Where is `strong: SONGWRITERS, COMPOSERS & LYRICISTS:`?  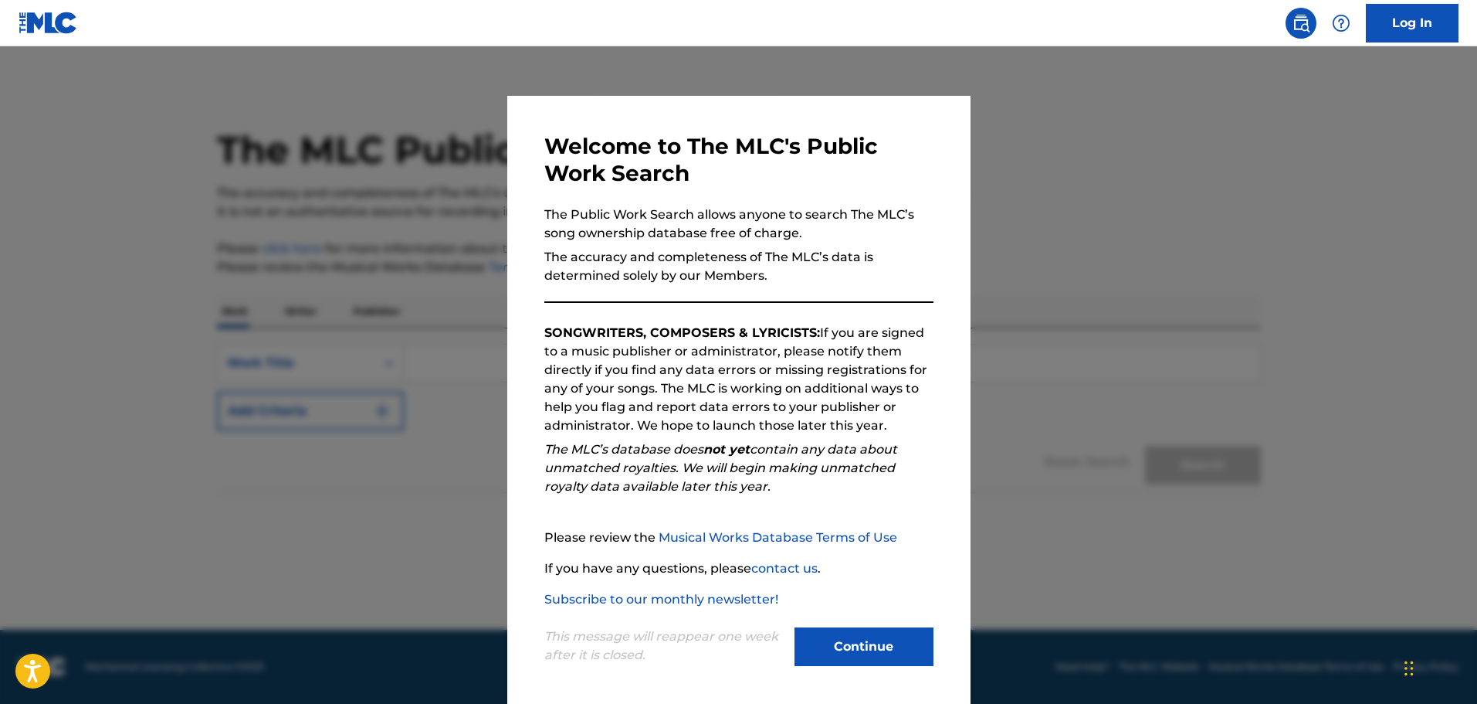 strong: SONGWRITERS, COMPOSERS & LYRICISTS: is located at coordinates (682, 332).